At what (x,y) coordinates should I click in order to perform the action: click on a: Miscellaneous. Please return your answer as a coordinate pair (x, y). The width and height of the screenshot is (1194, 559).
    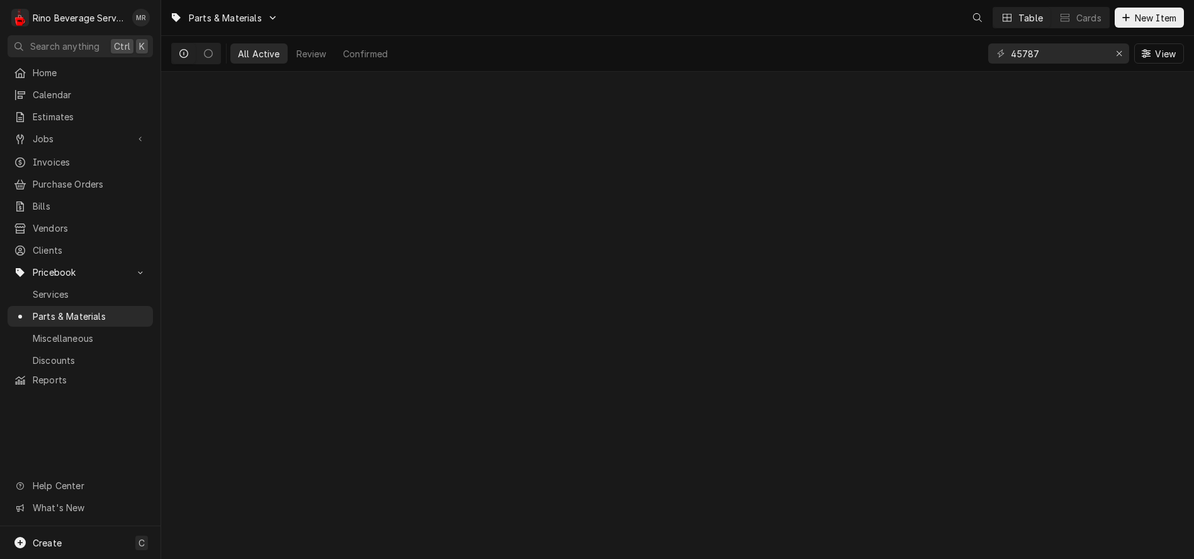
    Looking at the image, I should click on (80, 338).